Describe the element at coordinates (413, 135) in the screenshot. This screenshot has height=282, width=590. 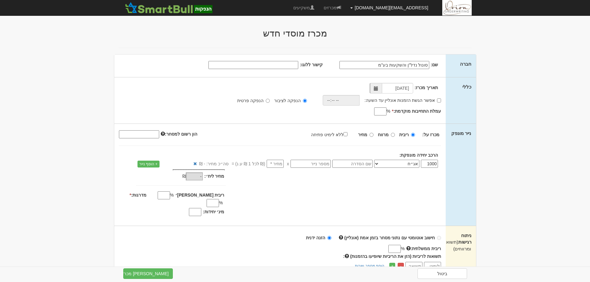
I see `input: ריבית` at that location.